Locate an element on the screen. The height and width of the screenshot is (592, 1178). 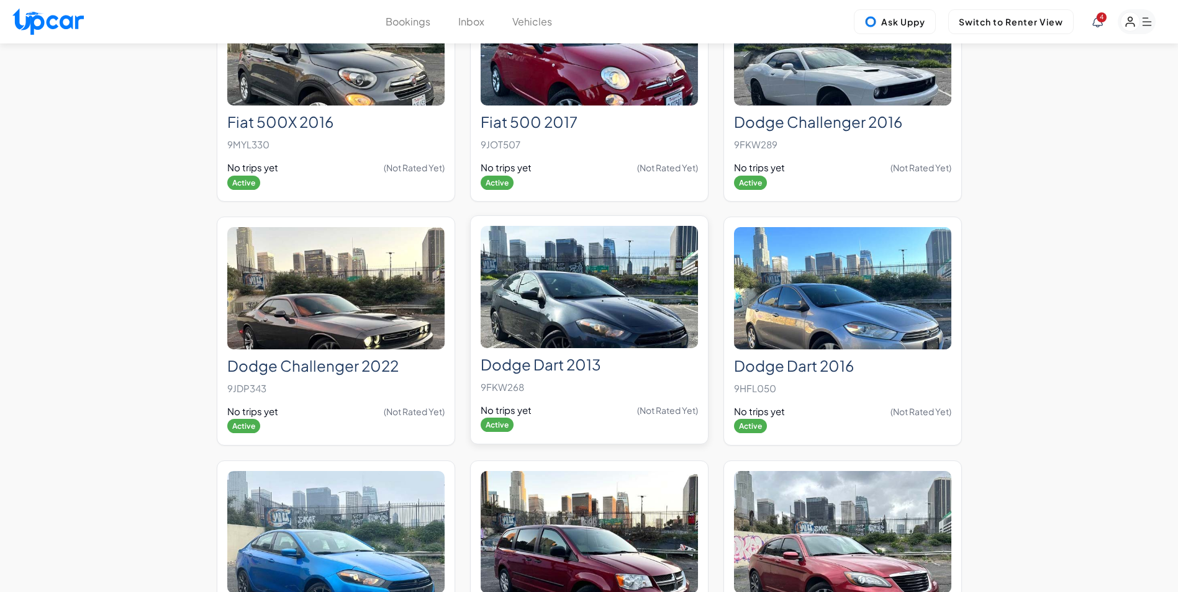
h2: Fiat 500 2017 is located at coordinates (589, 122).